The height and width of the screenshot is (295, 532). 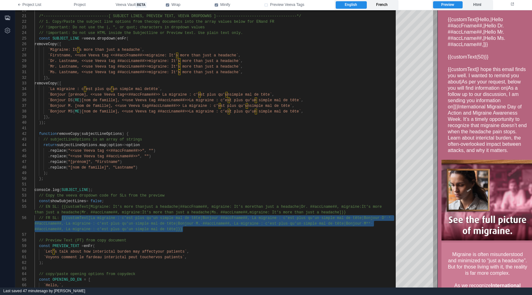 I want to click on span: La migraine : c’est plus qu’un simple mal de tête`, so click(x=245, y=100).